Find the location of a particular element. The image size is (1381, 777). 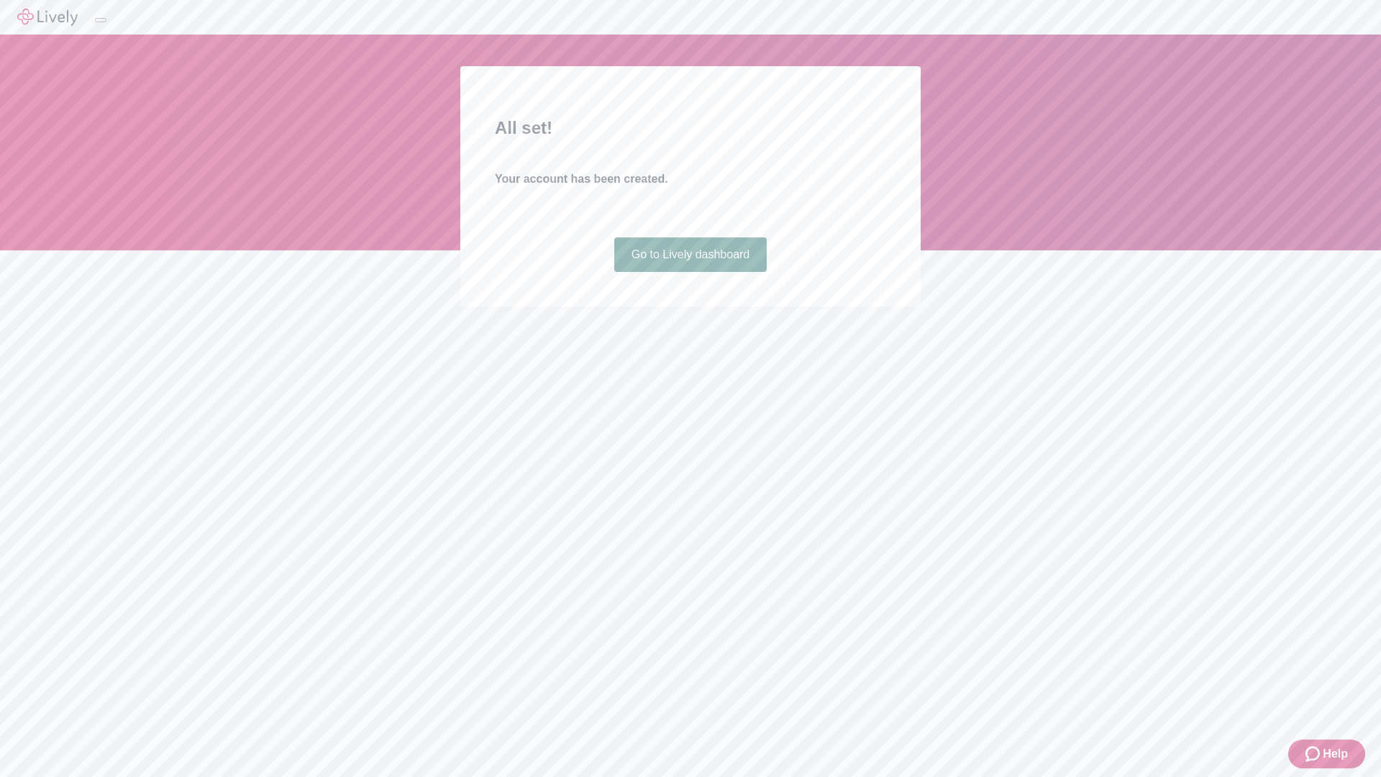

a: Go to Lively dashboard is located at coordinates (691, 255).